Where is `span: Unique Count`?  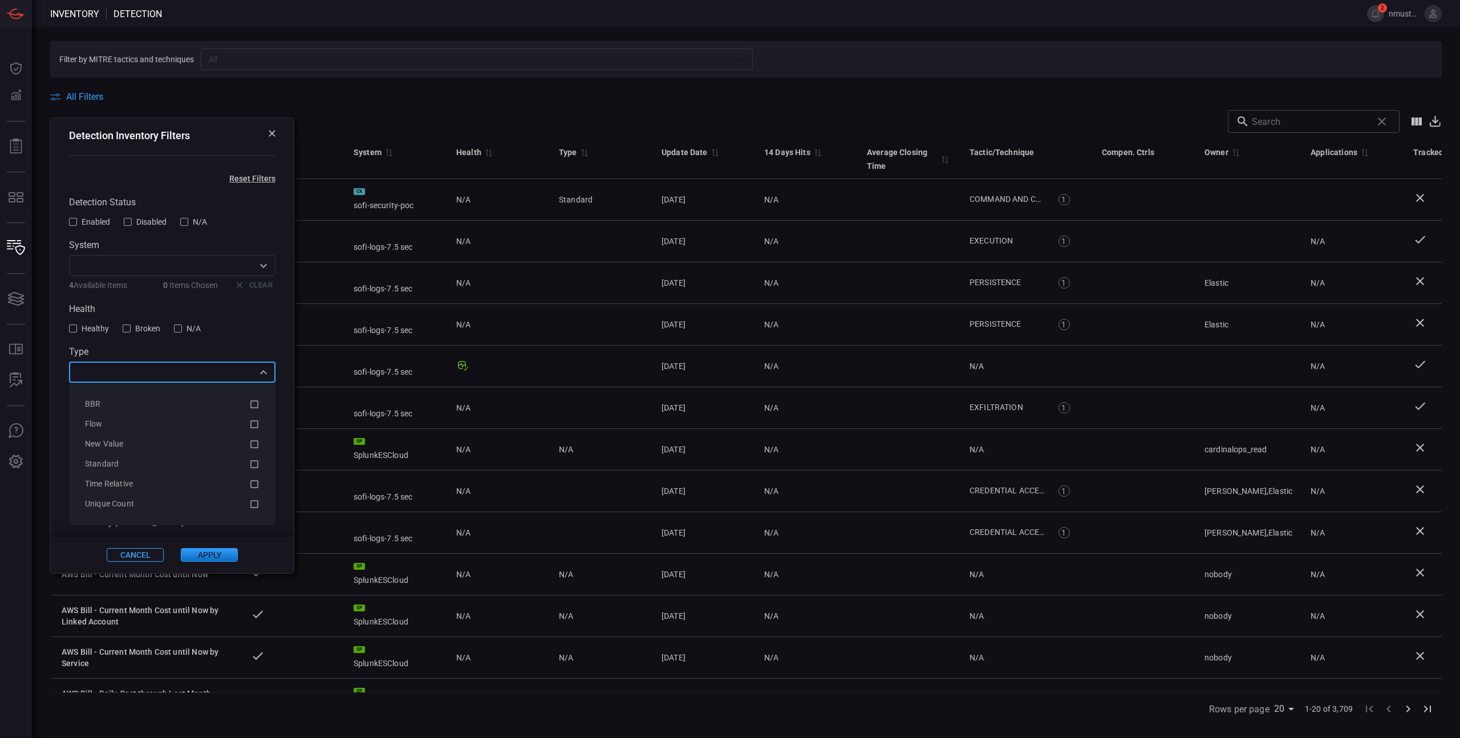
span: Unique Count is located at coordinates (109, 504).